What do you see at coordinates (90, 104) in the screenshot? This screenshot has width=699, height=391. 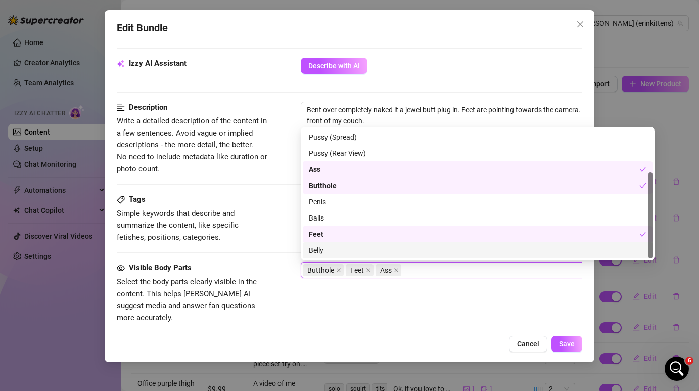 I see `li: Most importantly, please in your product descriptions. This helps the AI better understand and de...` at bounding box center [90, 104].